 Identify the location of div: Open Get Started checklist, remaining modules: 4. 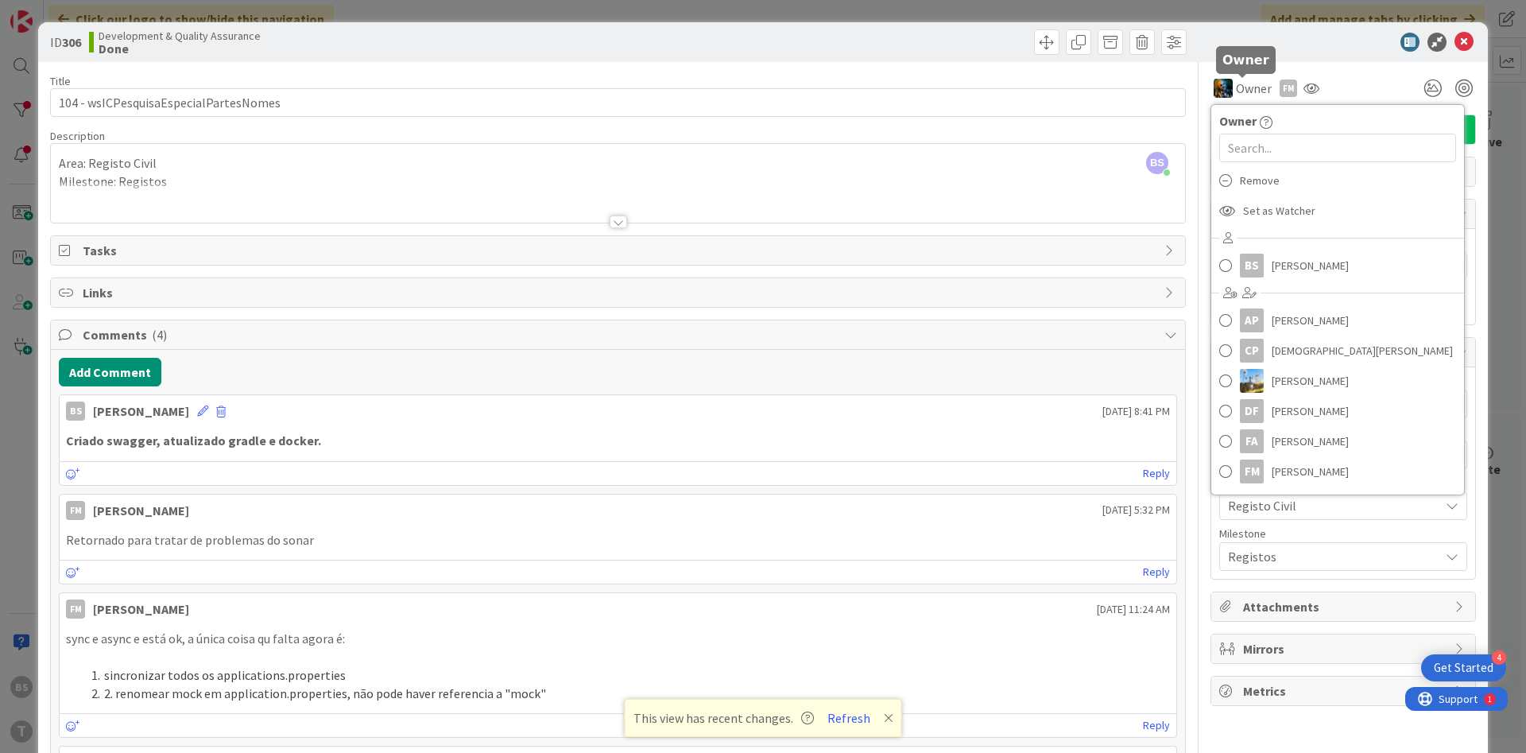
(1463, 668).